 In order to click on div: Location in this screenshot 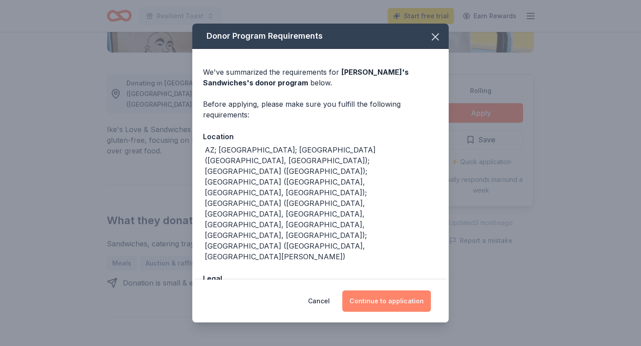, I will do `click(320, 137)`.